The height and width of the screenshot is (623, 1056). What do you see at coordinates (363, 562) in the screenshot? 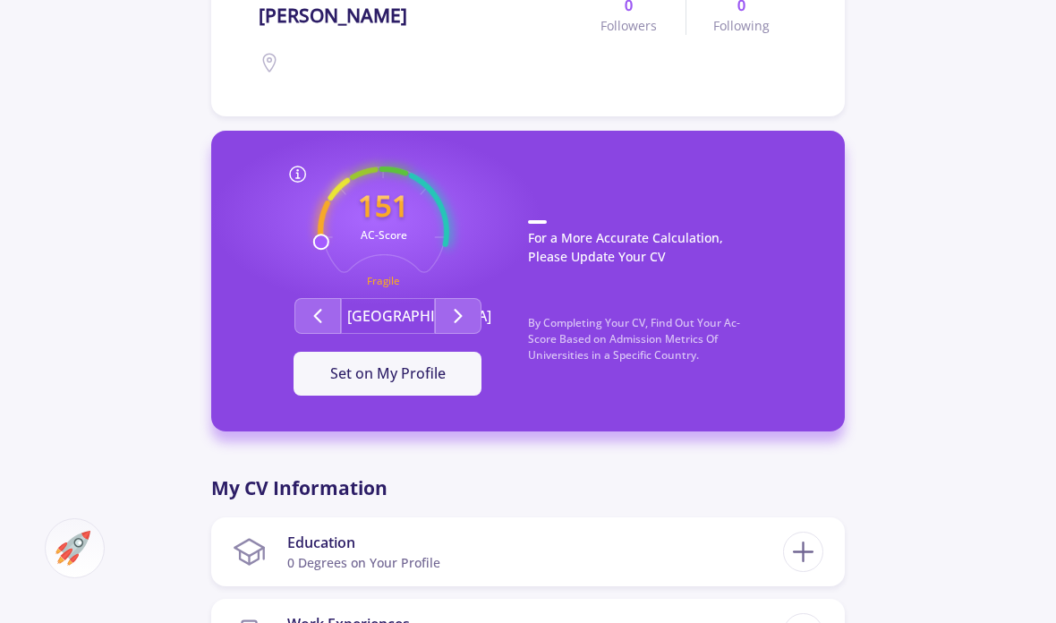
I see `div: 0 Degrees on Your Profile` at bounding box center [363, 562].